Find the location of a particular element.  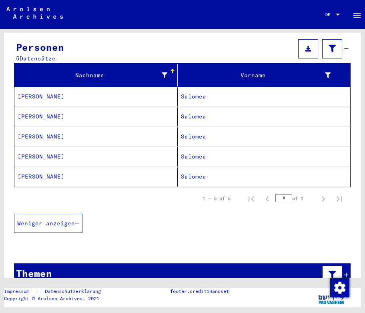

img: yv_logo.png is located at coordinates (332, 298).